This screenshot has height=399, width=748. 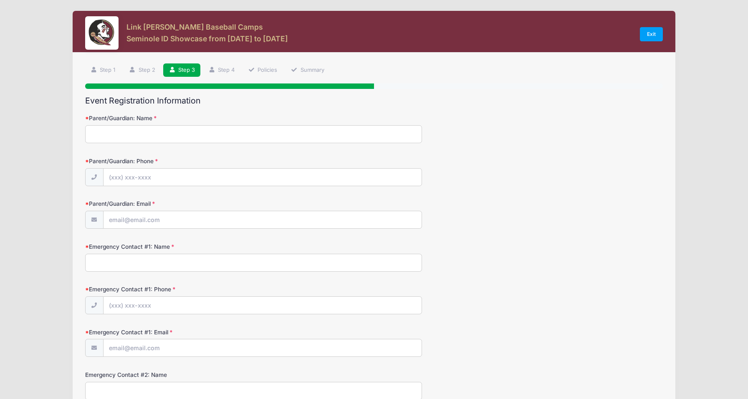 I want to click on a: Step 1, so click(x=103, y=70).